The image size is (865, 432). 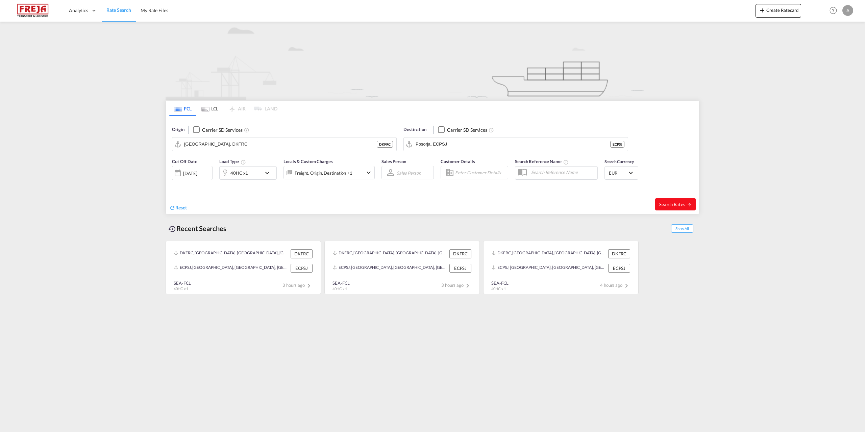 I want to click on img: new-FCL.png, so click(x=433, y=61).